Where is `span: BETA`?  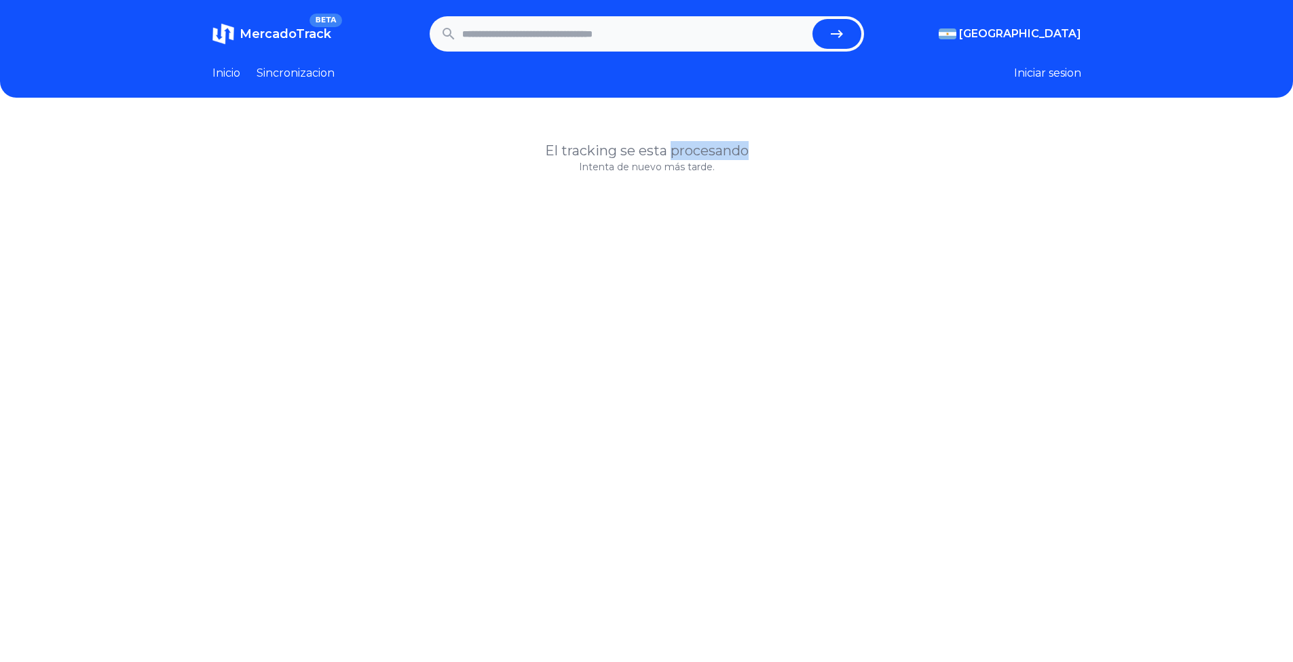 span: BETA is located at coordinates (325, 20).